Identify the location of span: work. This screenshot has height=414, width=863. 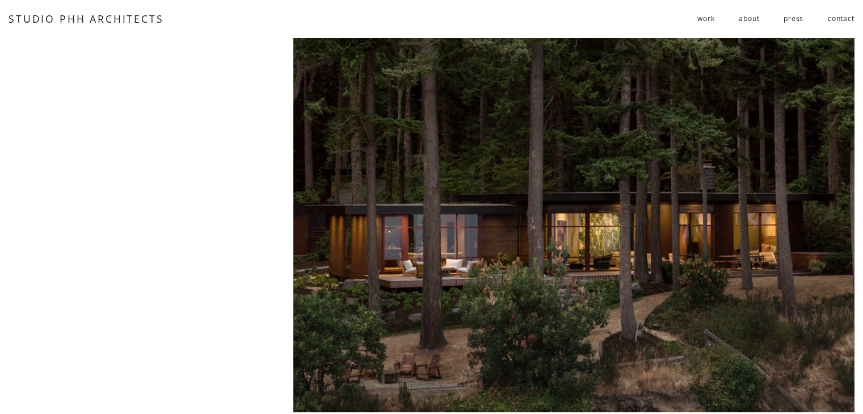
(706, 19).